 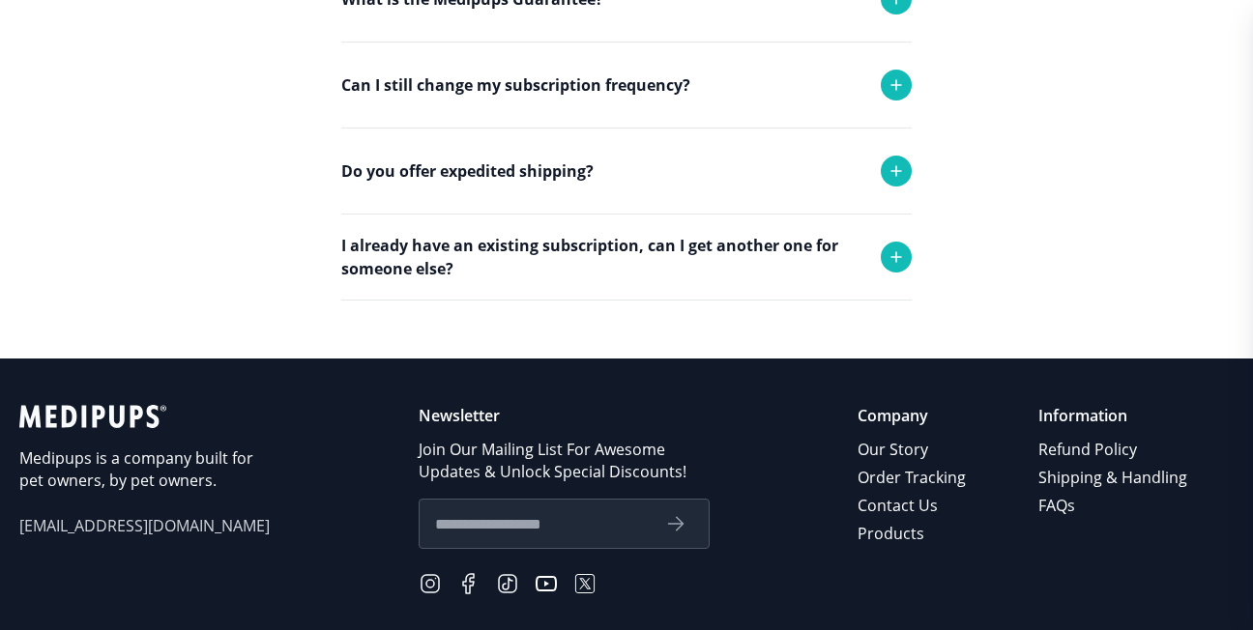 I want to click on a: Shipping & Handling, so click(x=1113, y=477).